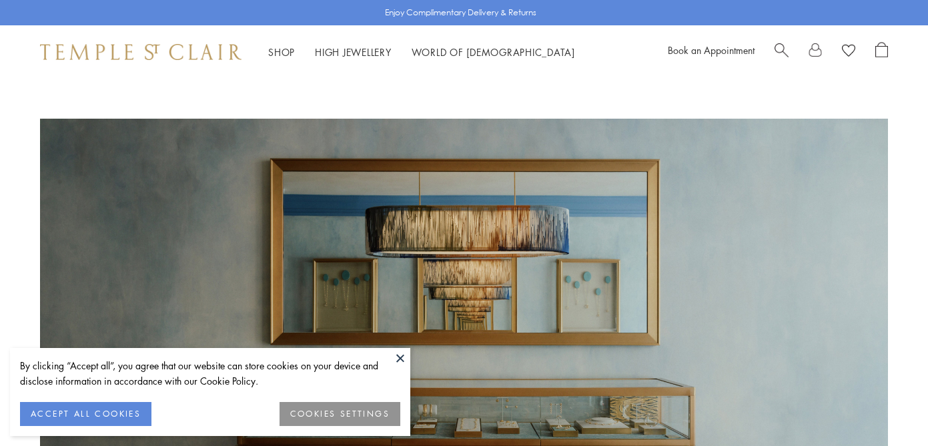 The width and height of the screenshot is (928, 446). I want to click on img: Temple St. Clair, so click(141, 52).